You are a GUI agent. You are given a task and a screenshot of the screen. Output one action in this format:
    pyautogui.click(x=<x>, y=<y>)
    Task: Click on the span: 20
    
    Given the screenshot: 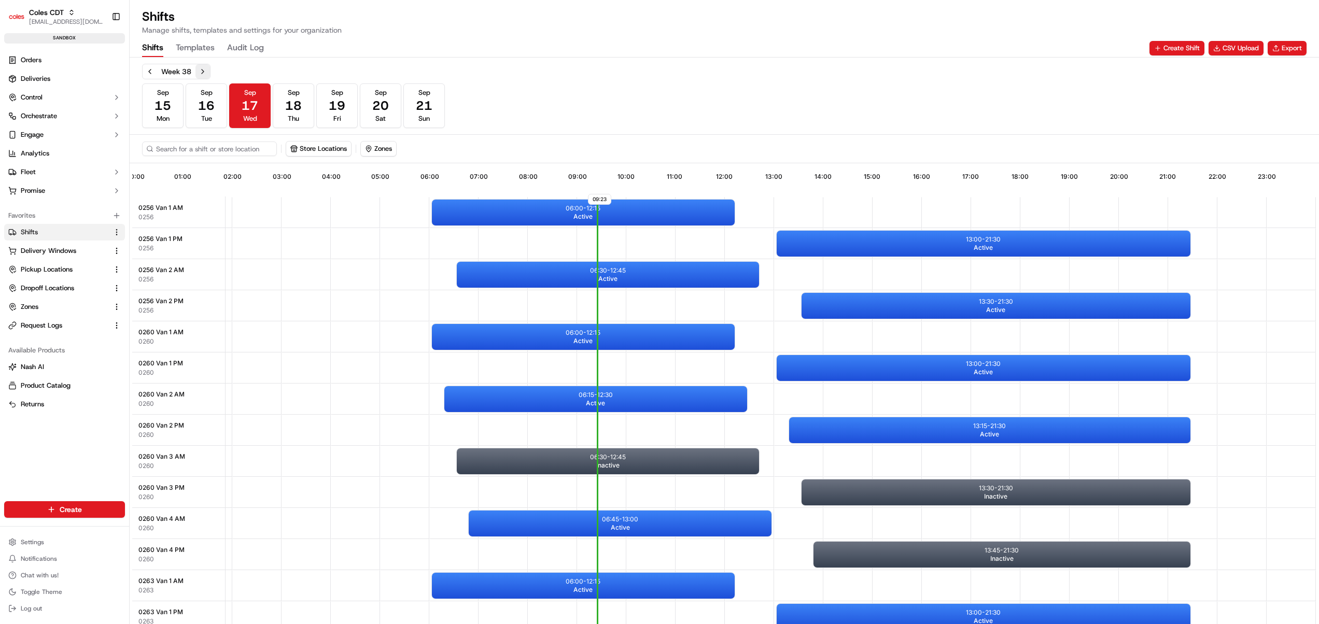 What is the action you would take?
    pyautogui.click(x=380, y=106)
    